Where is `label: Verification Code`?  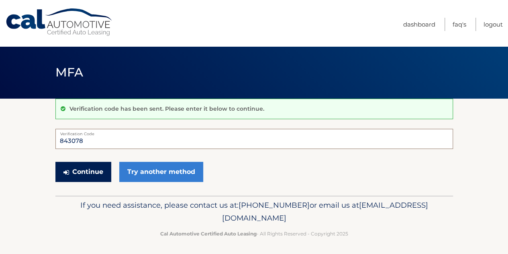
label: Verification Code is located at coordinates (254, 132).